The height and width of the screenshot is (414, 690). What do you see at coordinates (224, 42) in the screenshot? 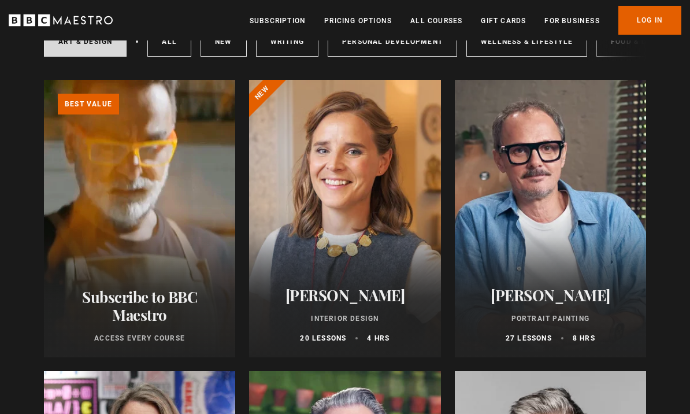
I see `a: New` at bounding box center [224, 42].